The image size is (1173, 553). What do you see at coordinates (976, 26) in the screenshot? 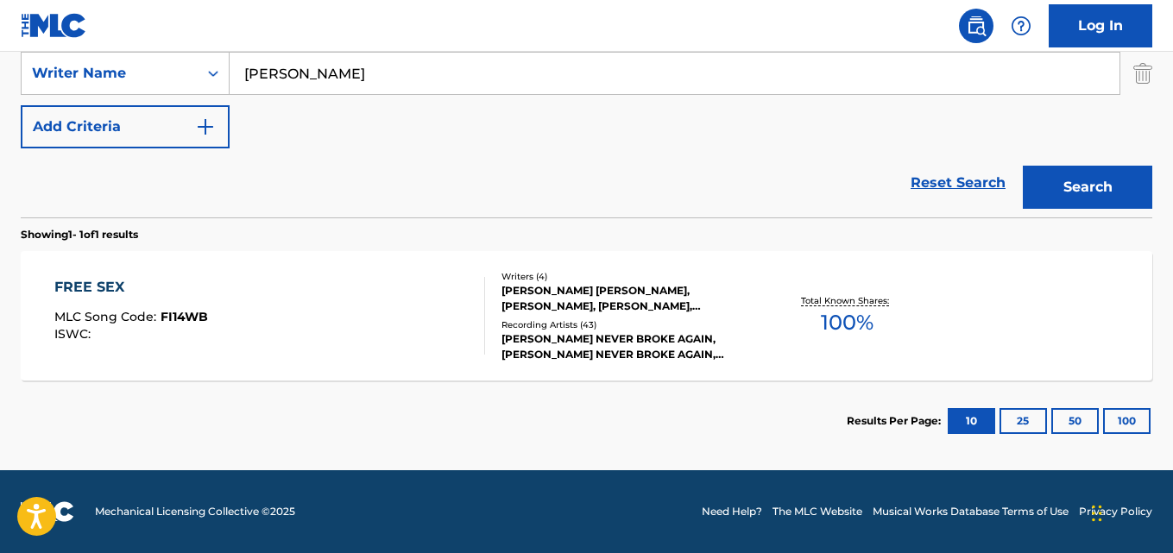
I see `a: Public Search` at bounding box center [976, 26].